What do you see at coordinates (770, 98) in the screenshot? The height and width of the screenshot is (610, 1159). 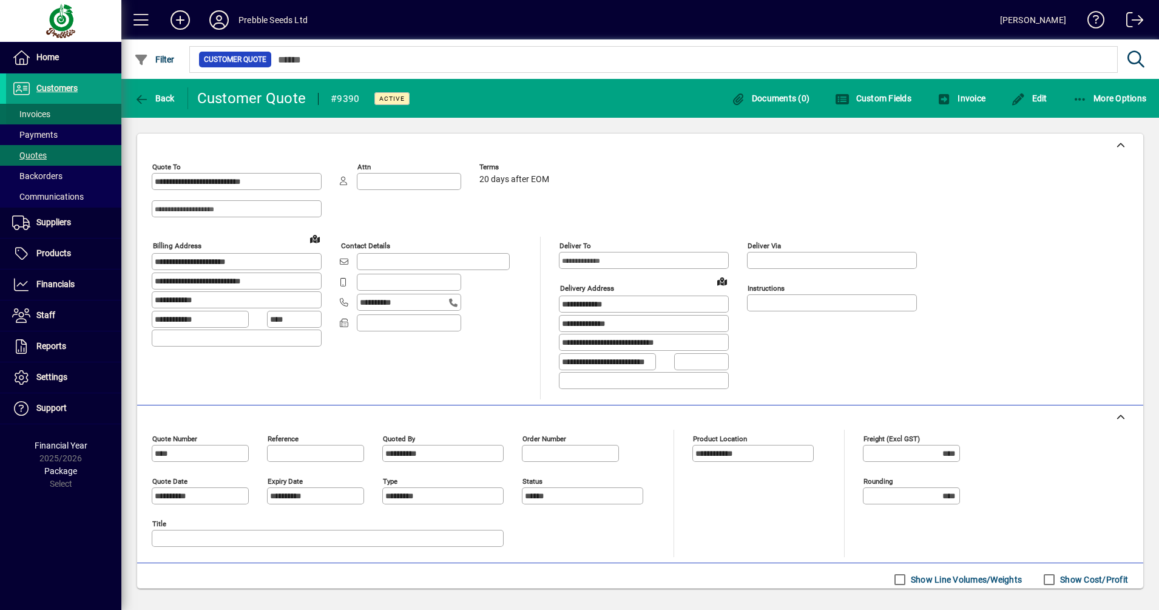 I see `button: Documents (0)` at bounding box center [770, 98].